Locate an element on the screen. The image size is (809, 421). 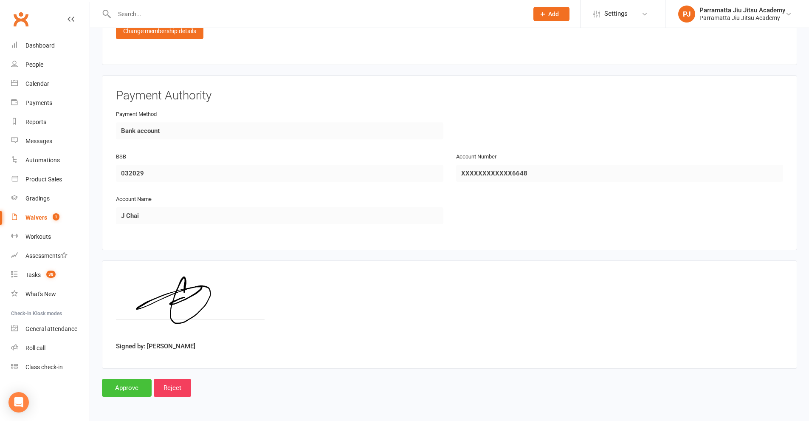
span: 1 is located at coordinates (56, 217).